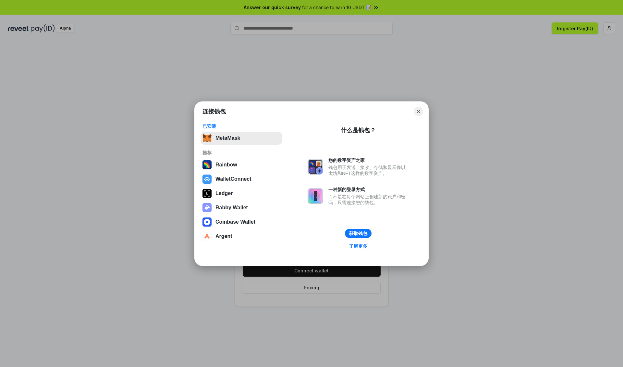  Describe the element at coordinates (241, 193) in the screenshot. I see `button: Ledger` at that location.